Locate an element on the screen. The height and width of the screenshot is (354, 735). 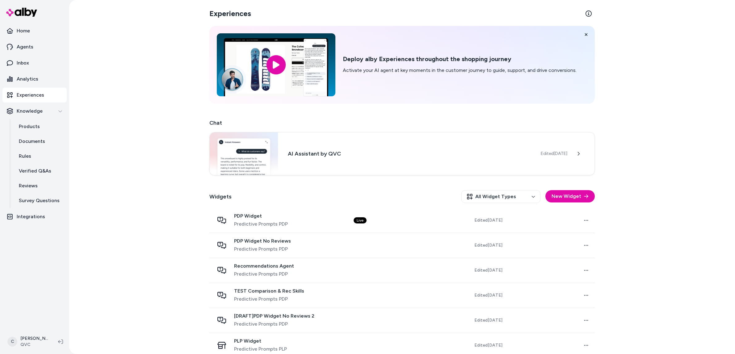
button: New Widget is located at coordinates (570, 196).